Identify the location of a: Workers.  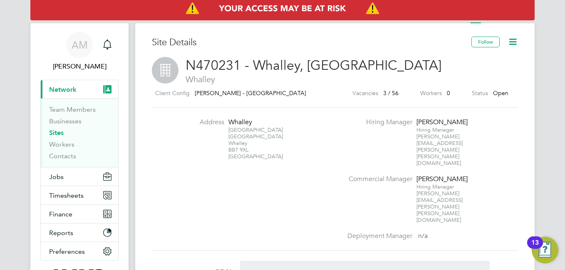
(62, 144).